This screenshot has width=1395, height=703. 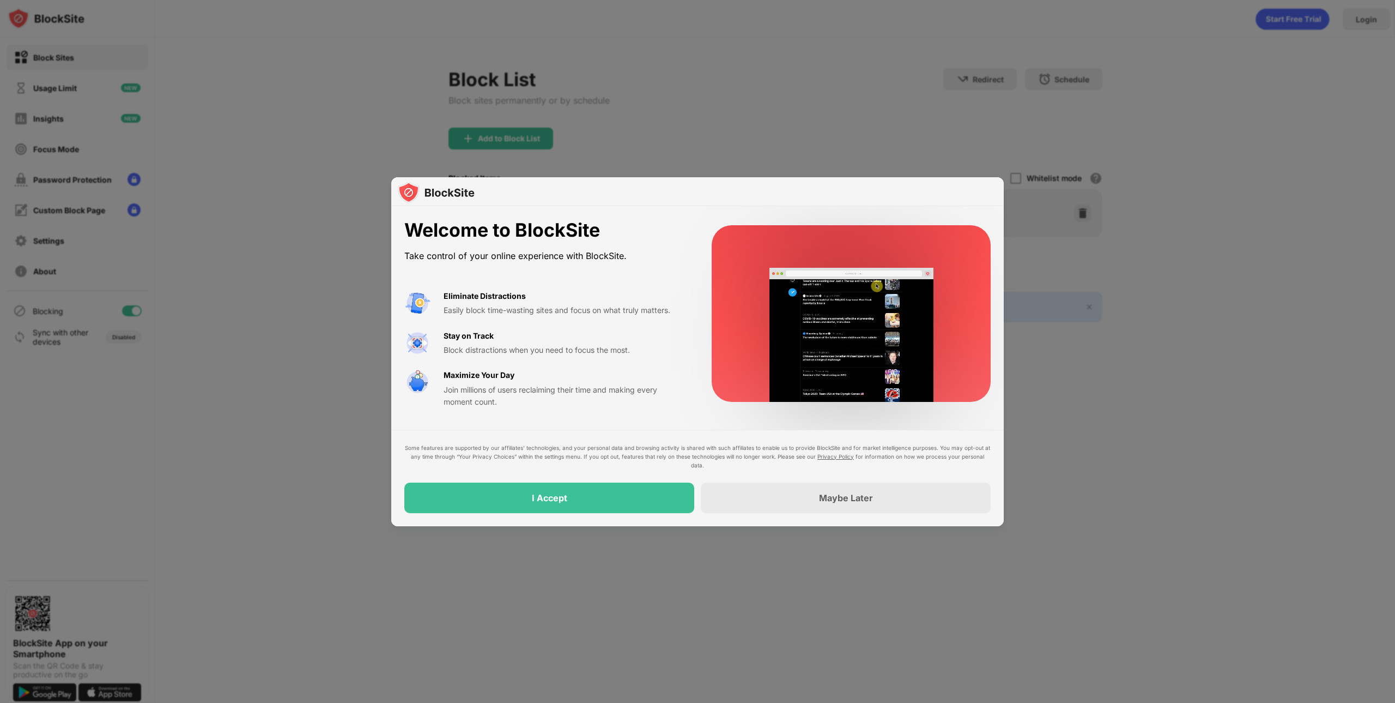 What do you see at coordinates (545, 230) in the screenshot?
I see `div: Welcome to BlockSite` at bounding box center [545, 230].